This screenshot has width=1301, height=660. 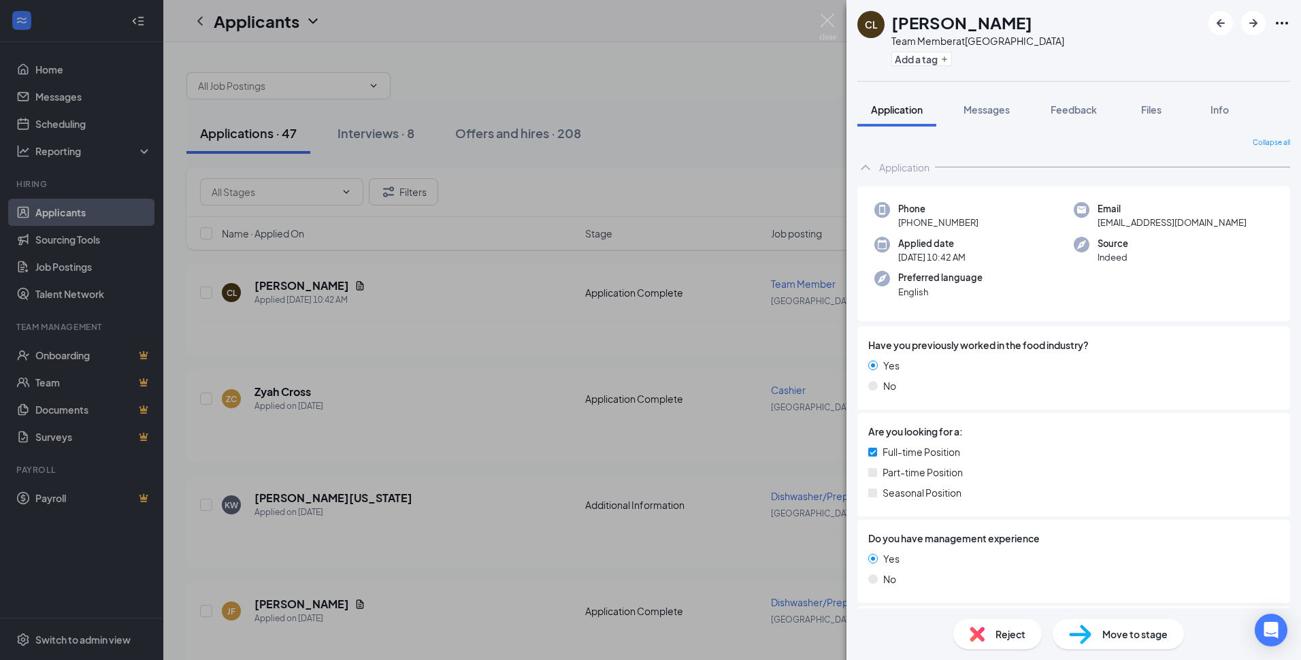 I want to click on button: ArrowRight, so click(x=1254, y=23).